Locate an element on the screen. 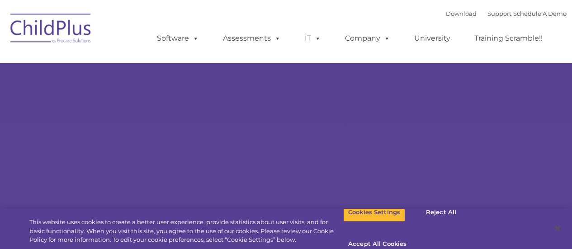  img: ChildPlus by Procare Solutions is located at coordinates (51, 30).